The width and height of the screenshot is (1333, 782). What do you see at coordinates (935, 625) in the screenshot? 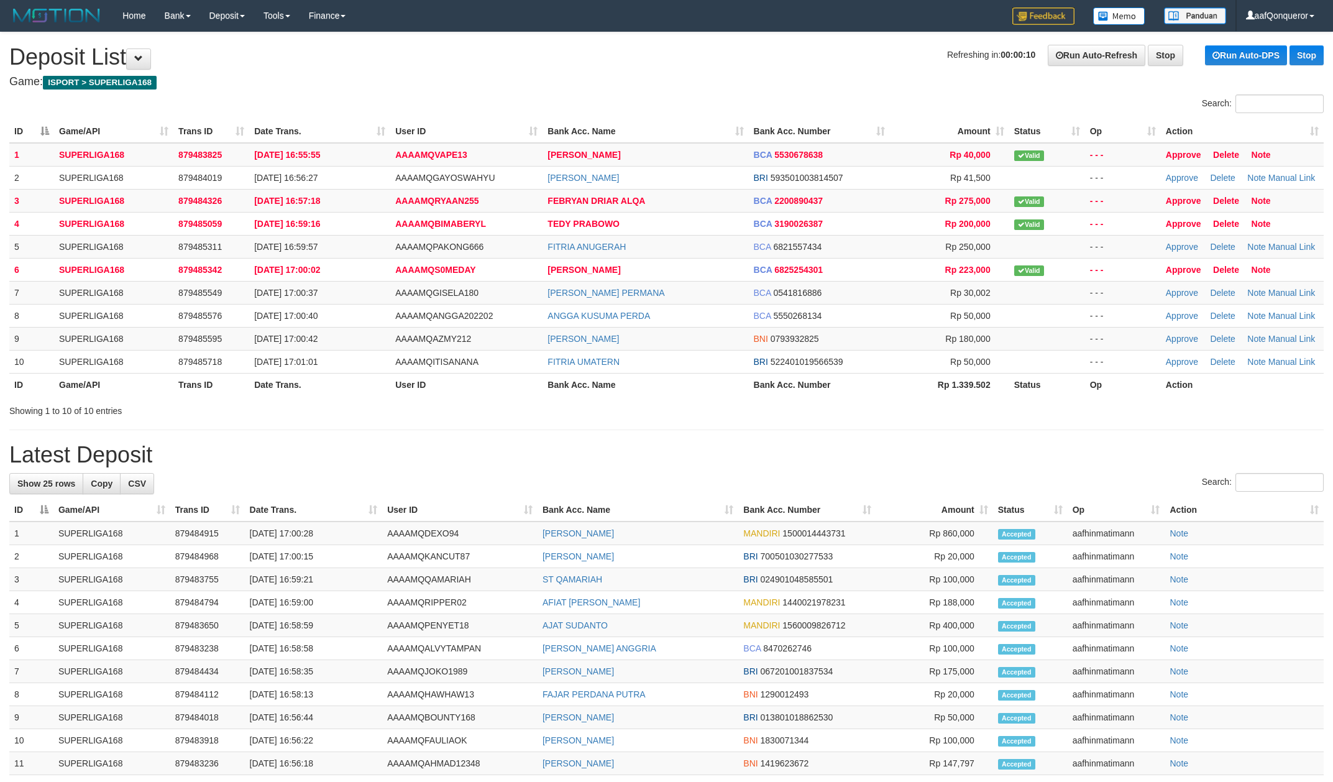
I see `td: Rp 400,000` at bounding box center [935, 625].